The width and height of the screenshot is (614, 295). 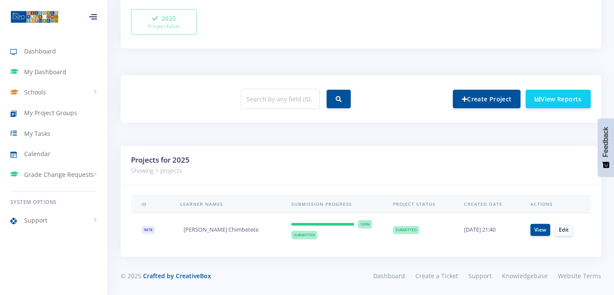 I want to click on small: Project Exists, so click(x=164, y=26).